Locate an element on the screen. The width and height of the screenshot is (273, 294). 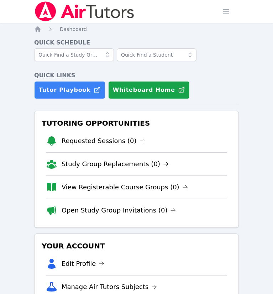
a: Requested Sessions (0) is located at coordinates (103, 141).